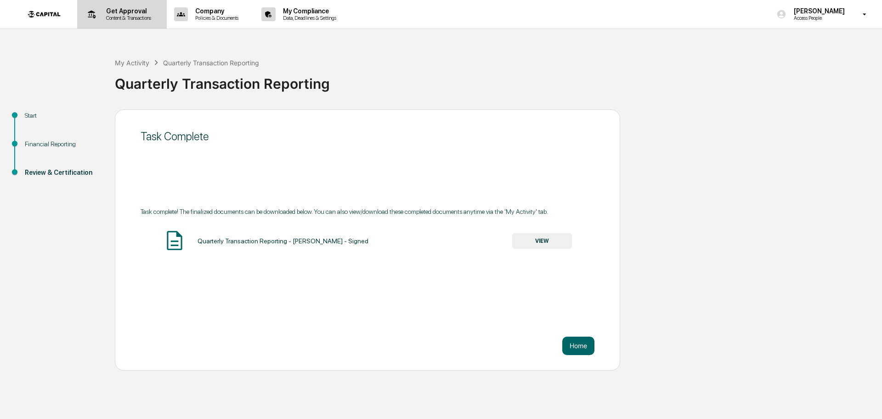 Image resolution: width=882 pixels, height=419 pixels. Describe the element at coordinates (132, 63) in the screenshot. I see `div: My Activity` at that location.